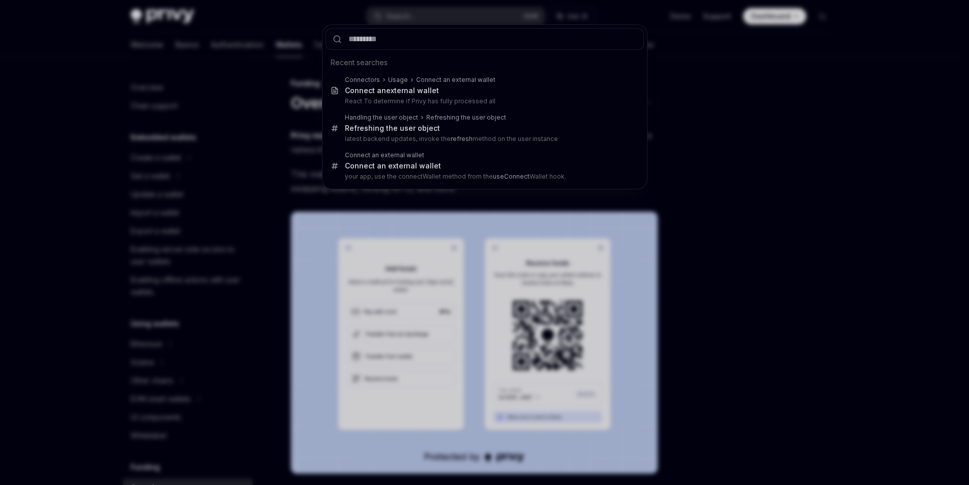 The height and width of the screenshot is (485, 969). I want to click on div: Usage, so click(398, 80).